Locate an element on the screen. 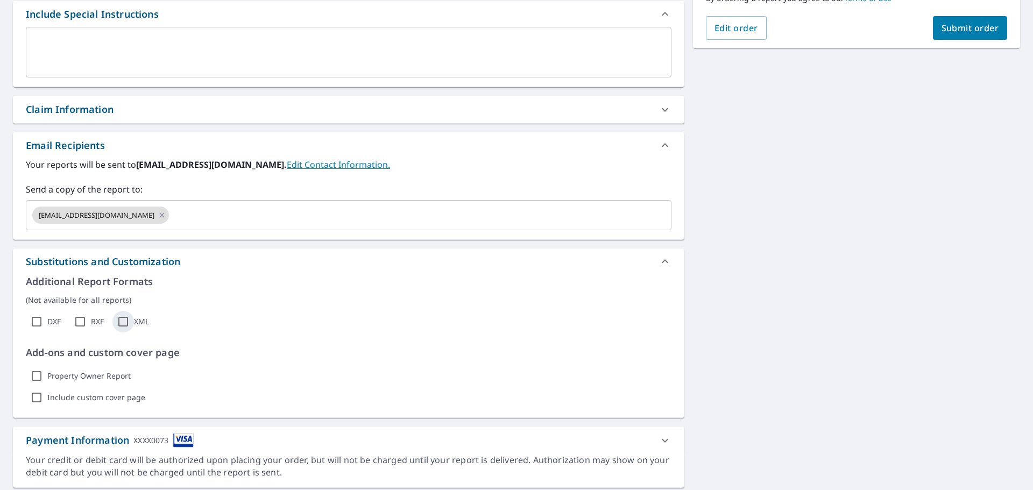 Image resolution: width=1033 pixels, height=490 pixels. label: Include custom cover page is located at coordinates (96, 398).